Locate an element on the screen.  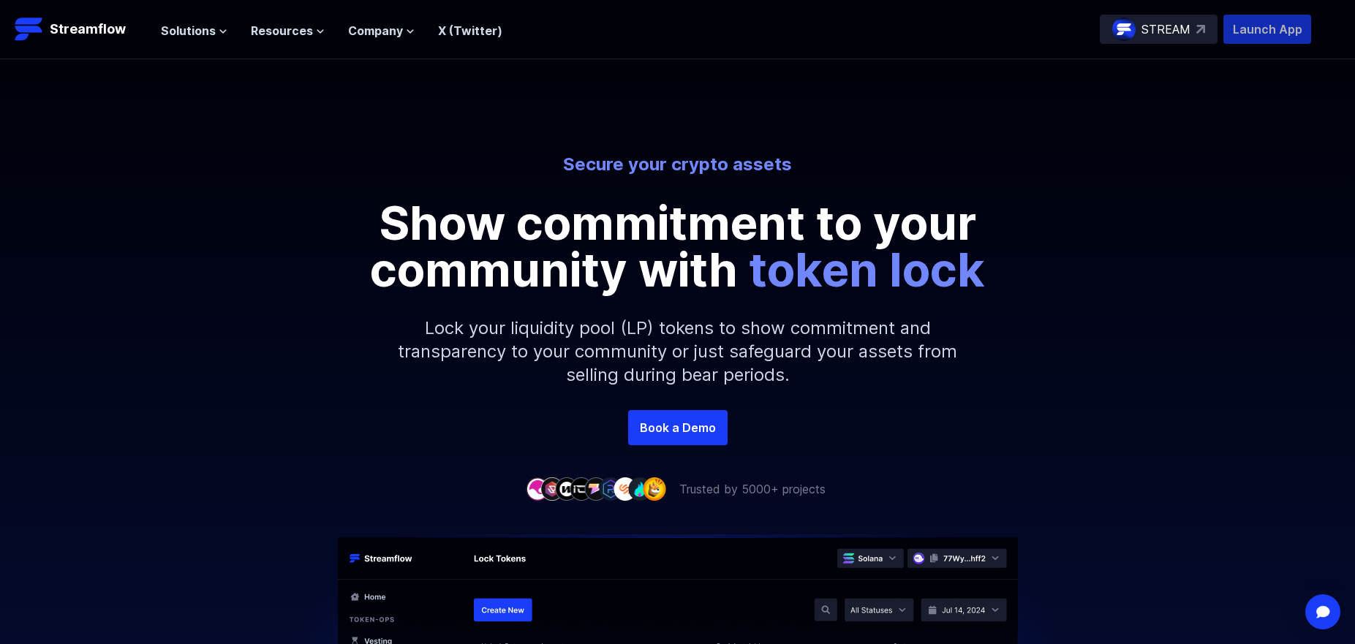
img: company-5 is located at coordinates (596, 489).